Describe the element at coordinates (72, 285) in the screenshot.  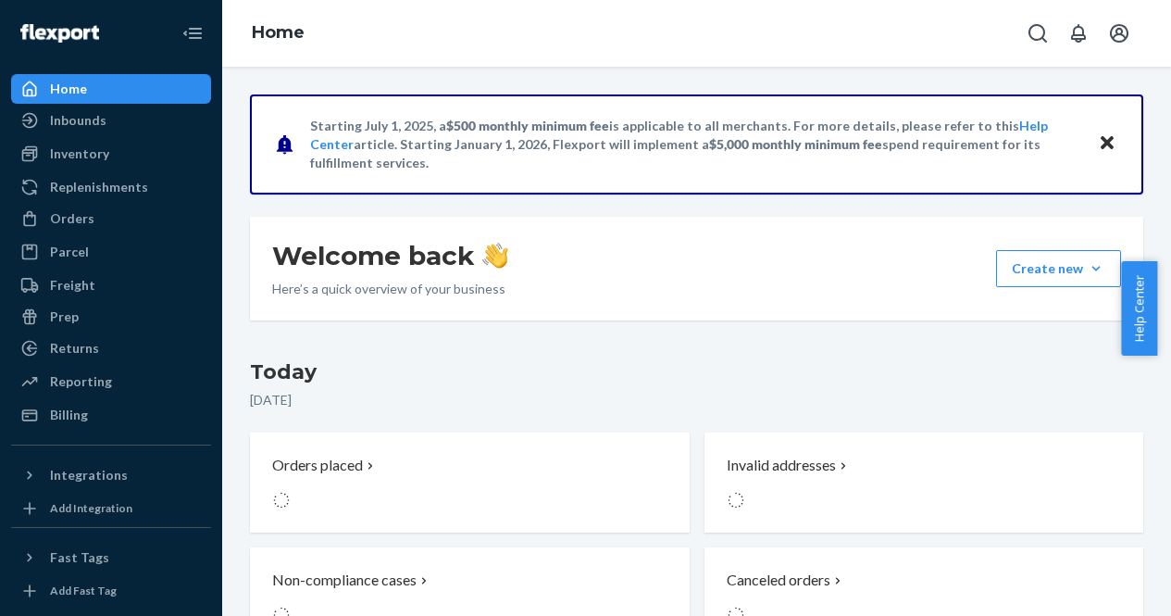
I see `div: Freight` at that location.